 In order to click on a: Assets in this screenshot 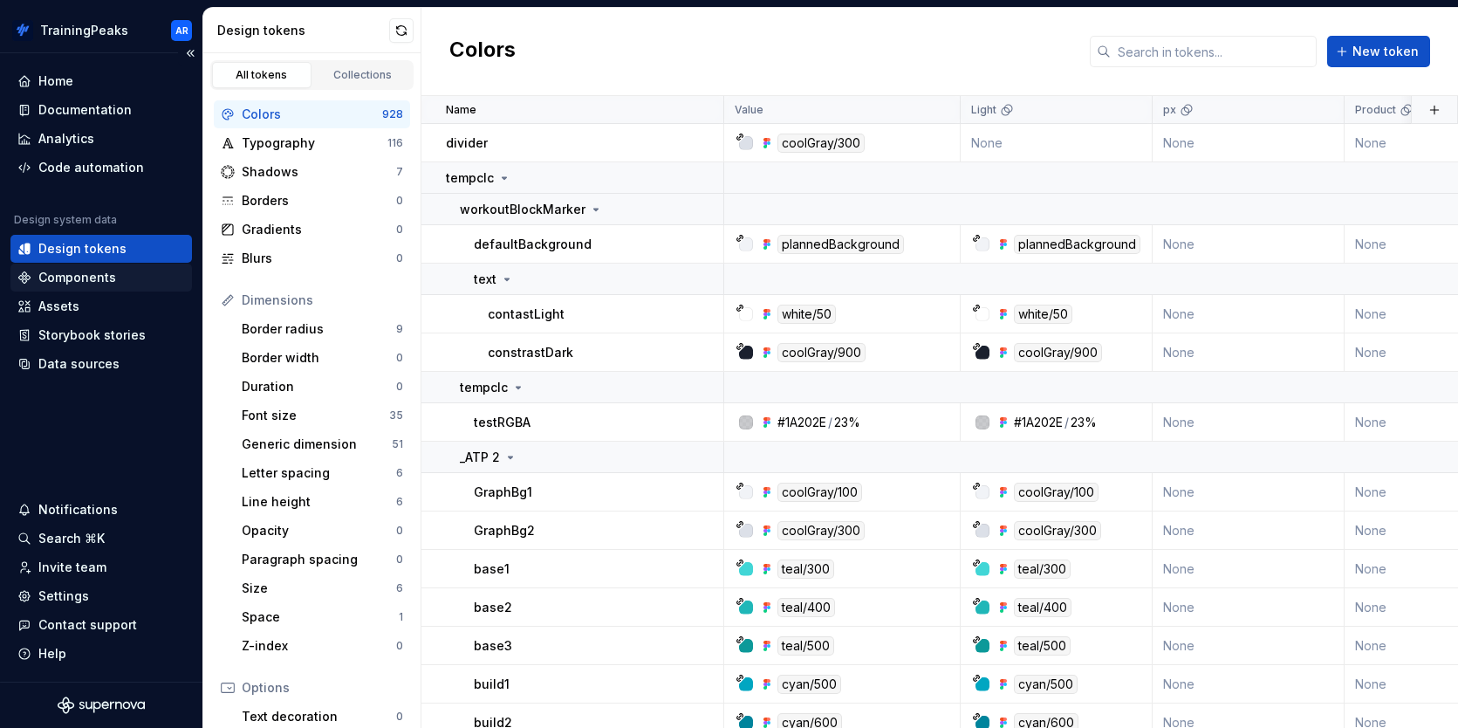, I will do `click(101, 306)`.